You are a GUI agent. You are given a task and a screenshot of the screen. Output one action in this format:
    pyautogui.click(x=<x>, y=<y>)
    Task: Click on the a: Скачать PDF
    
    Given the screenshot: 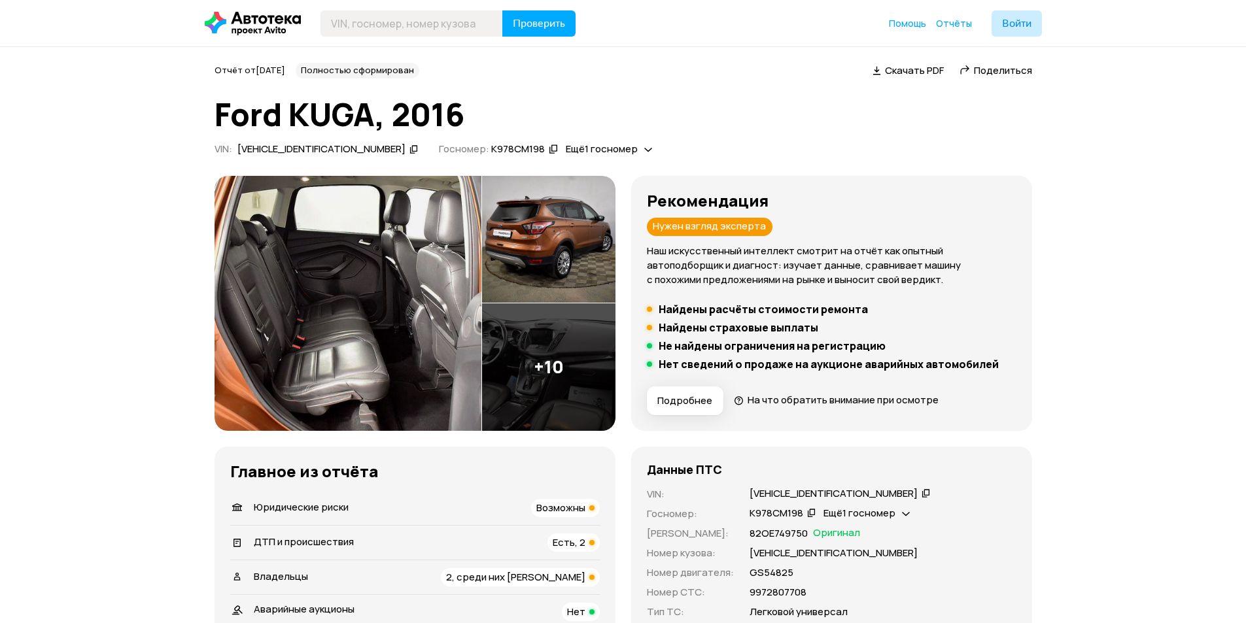 What is the action you would take?
    pyautogui.click(x=908, y=70)
    